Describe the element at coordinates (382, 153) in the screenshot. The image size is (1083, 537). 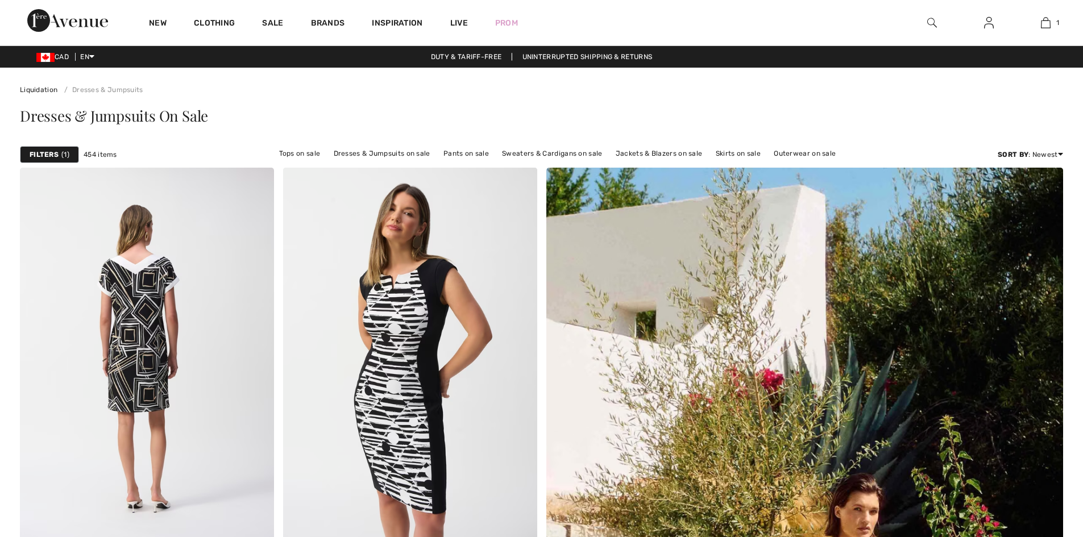
I see `a: Dresses & Jumpsuits on sale` at that location.